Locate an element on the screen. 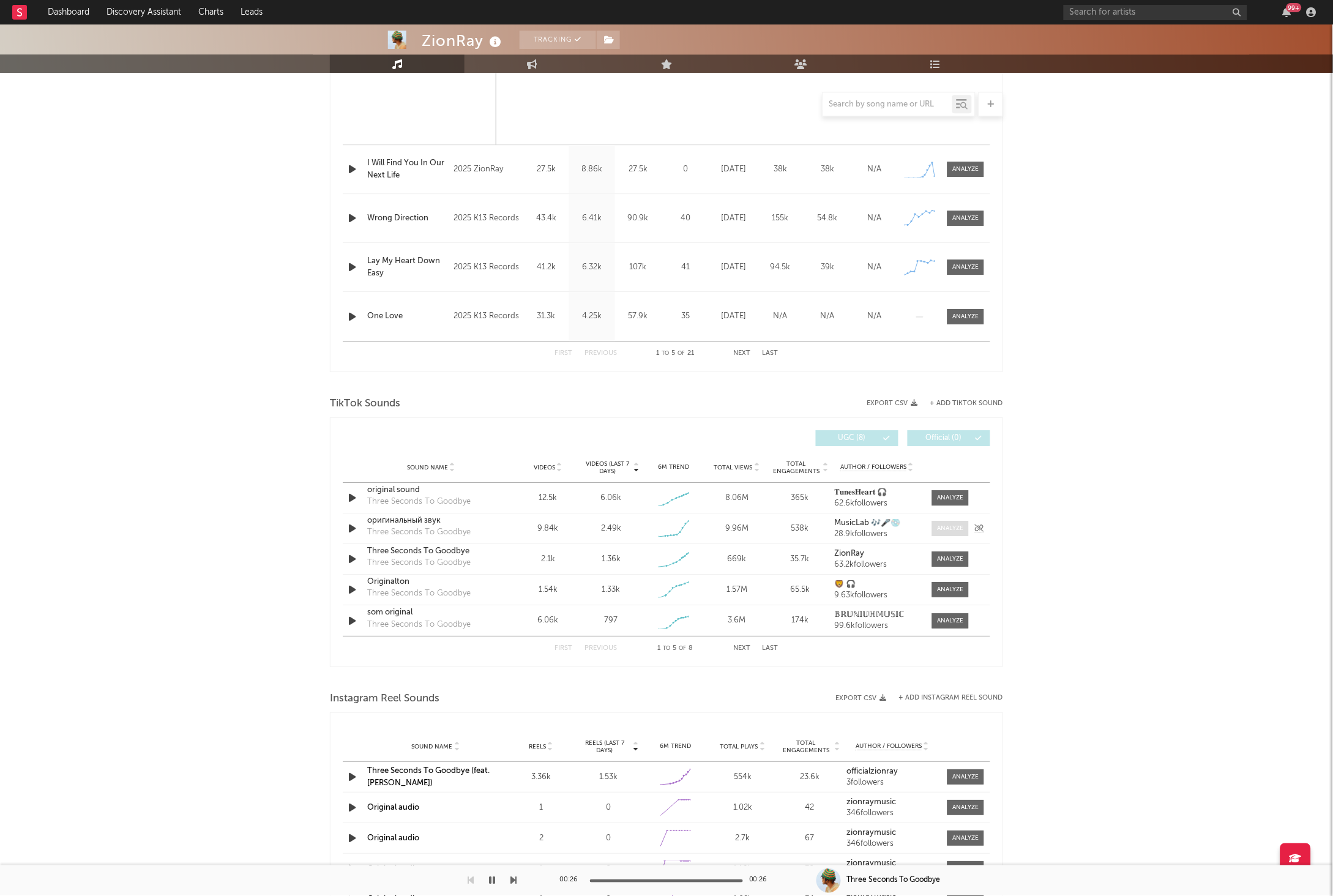 Image resolution: width=1333 pixels, height=896 pixels. div: som original is located at coordinates (431, 613).